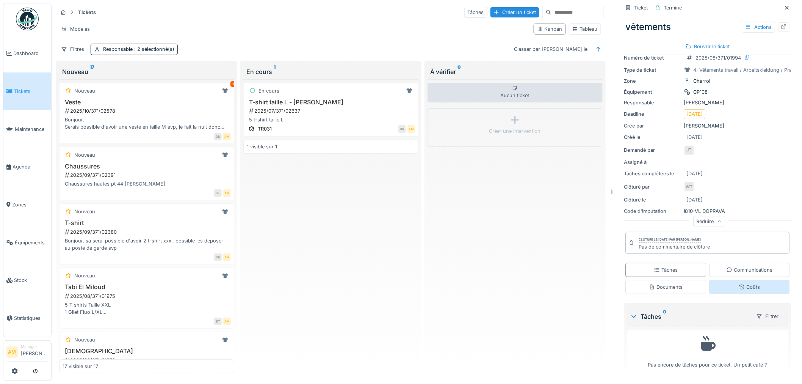  Describe the element at coordinates (27, 280) in the screenshot. I see `a: Stock` at that location.